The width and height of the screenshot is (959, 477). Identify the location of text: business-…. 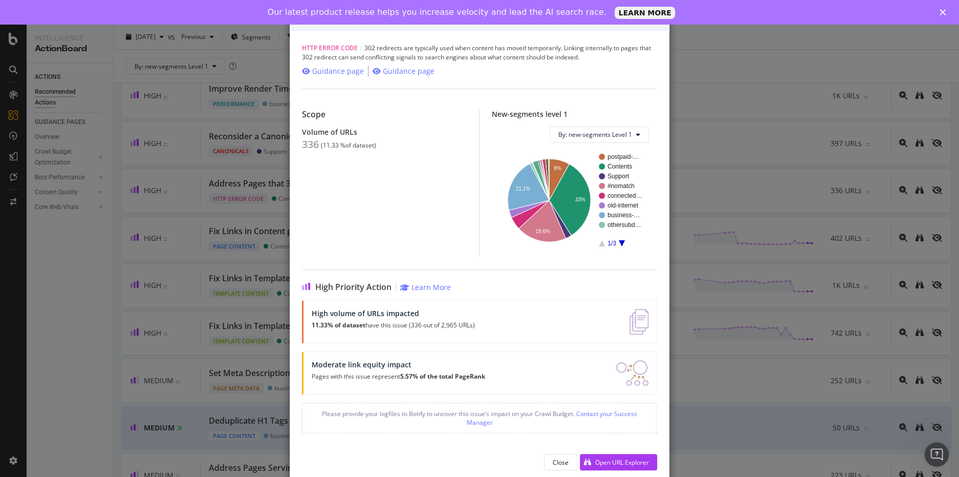
(623, 215).